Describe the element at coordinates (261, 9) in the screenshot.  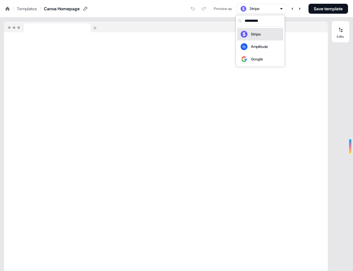
I see `button: Stripe` at that location.